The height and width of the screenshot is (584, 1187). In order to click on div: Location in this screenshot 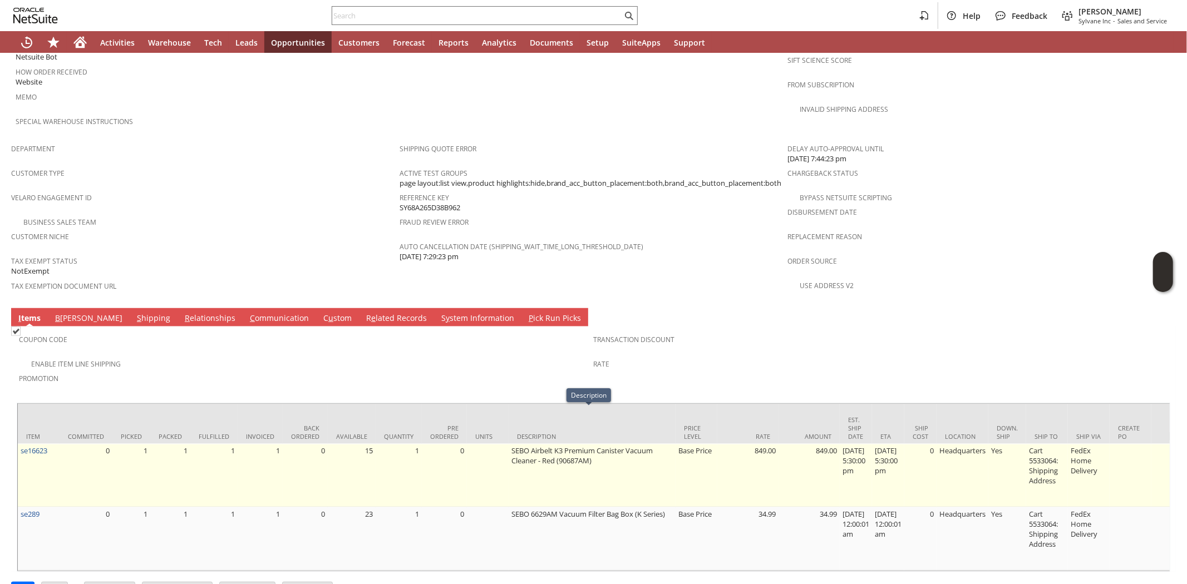, I will do `click(962, 436)`.